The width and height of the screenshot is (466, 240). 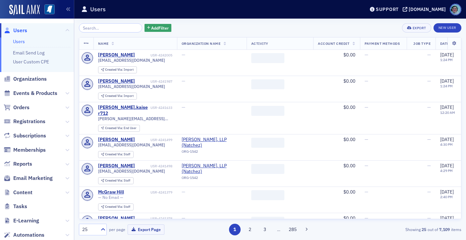 I want to click on a: Subscriptions, so click(x=25, y=136).